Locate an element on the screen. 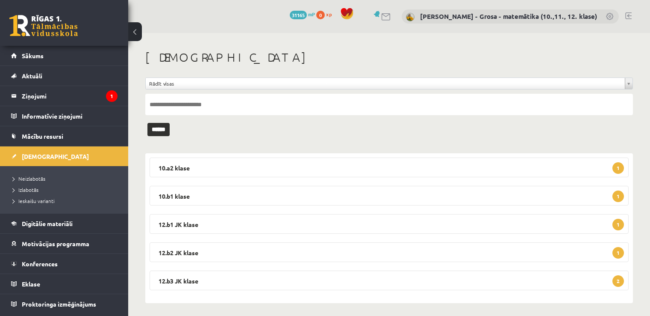 This screenshot has width=650, height=316. a: Rādīt visas is located at coordinates (389, 83).